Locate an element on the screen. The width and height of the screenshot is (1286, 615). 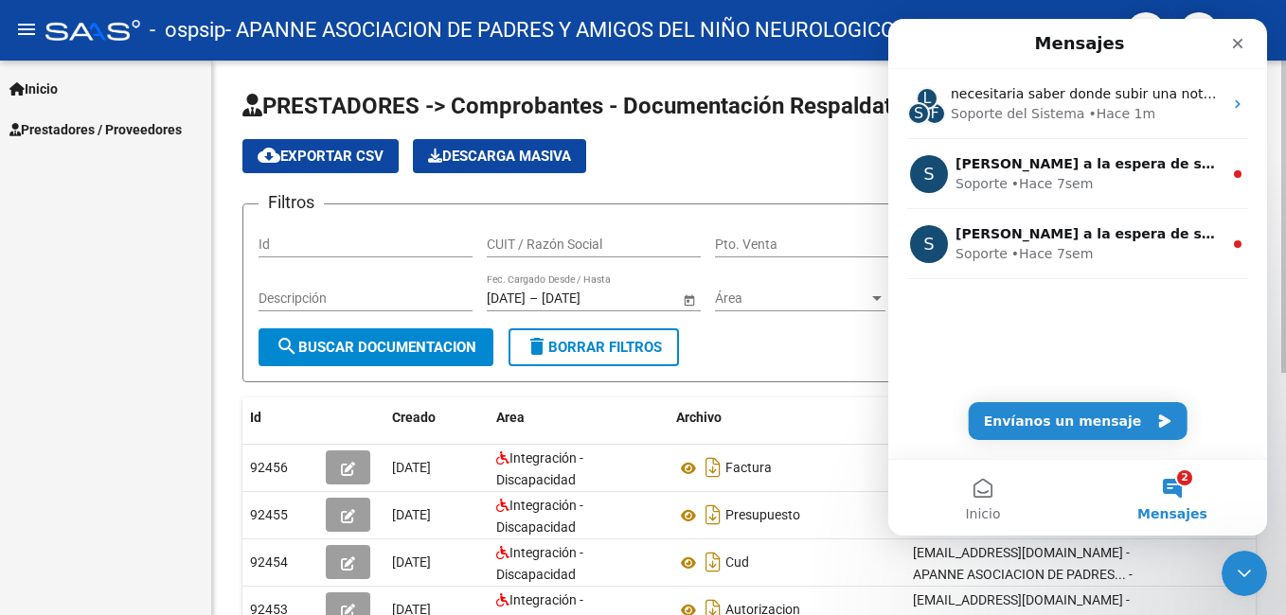
span: 92455 is located at coordinates (269, 515).